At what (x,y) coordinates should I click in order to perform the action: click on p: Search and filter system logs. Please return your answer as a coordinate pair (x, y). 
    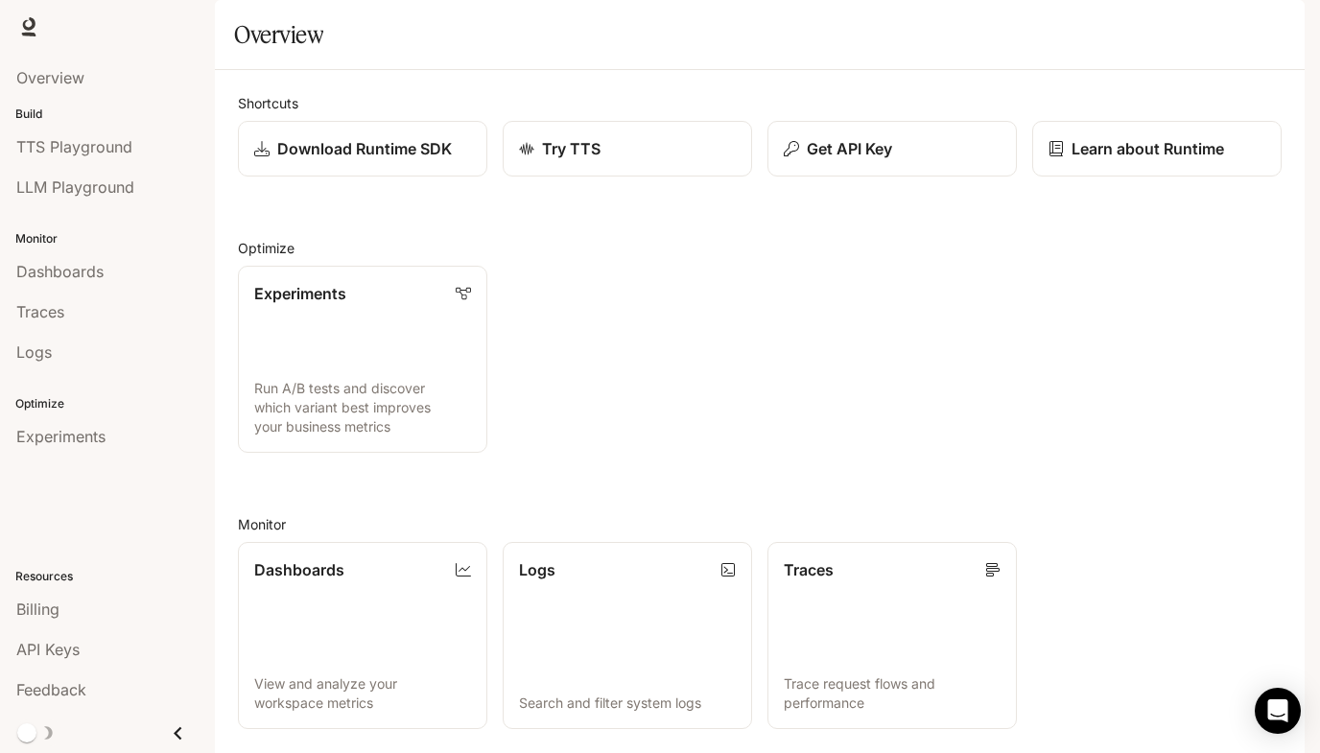
    Looking at the image, I should click on (627, 703).